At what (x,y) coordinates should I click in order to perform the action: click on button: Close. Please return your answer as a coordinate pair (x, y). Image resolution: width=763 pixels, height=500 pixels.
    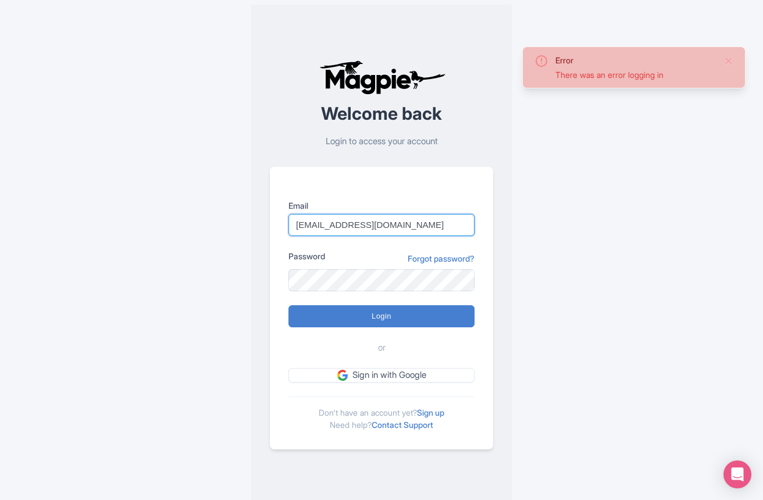
    Looking at the image, I should click on (729, 61).